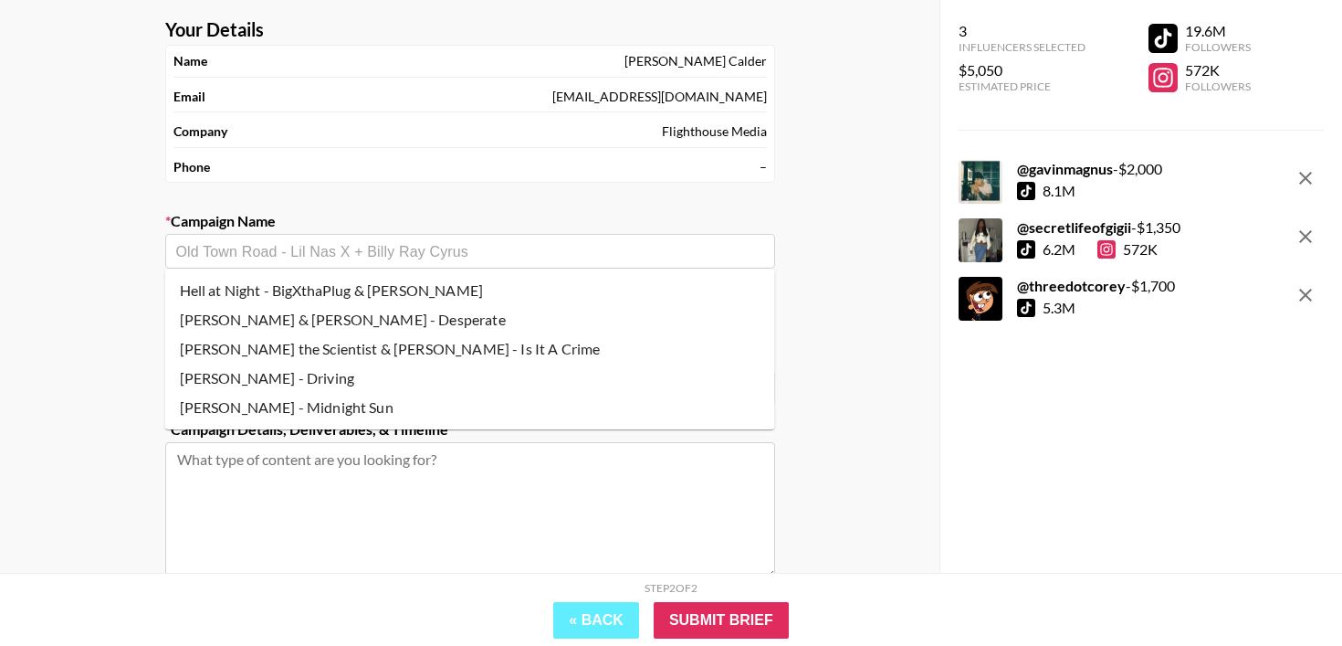 This screenshot has width=1342, height=646. Describe the element at coordinates (215, 29) in the screenshot. I see `strong: Your Details` at that location.